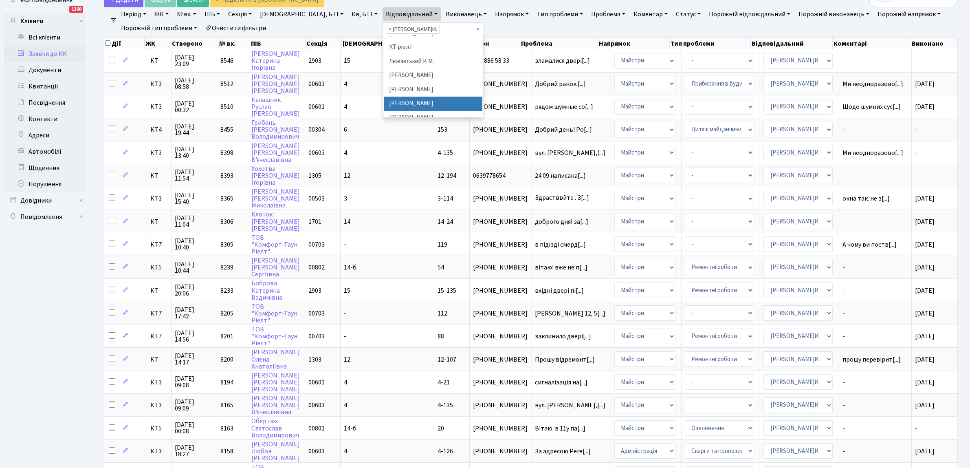 The height and width of the screenshot is (468, 970). I want to click on span: 14, so click(347, 222).